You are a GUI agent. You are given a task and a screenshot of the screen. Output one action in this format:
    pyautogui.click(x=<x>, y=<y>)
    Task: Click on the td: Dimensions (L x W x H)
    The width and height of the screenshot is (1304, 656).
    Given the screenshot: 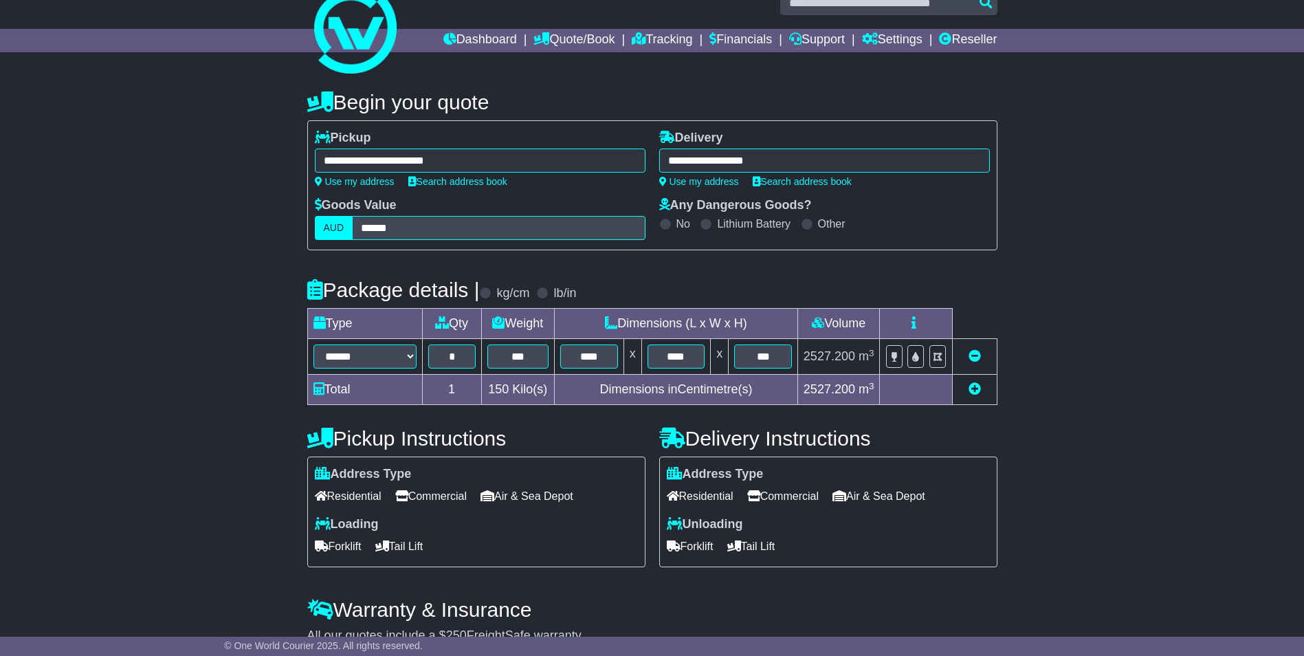 What is the action you would take?
    pyautogui.click(x=677, y=324)
    